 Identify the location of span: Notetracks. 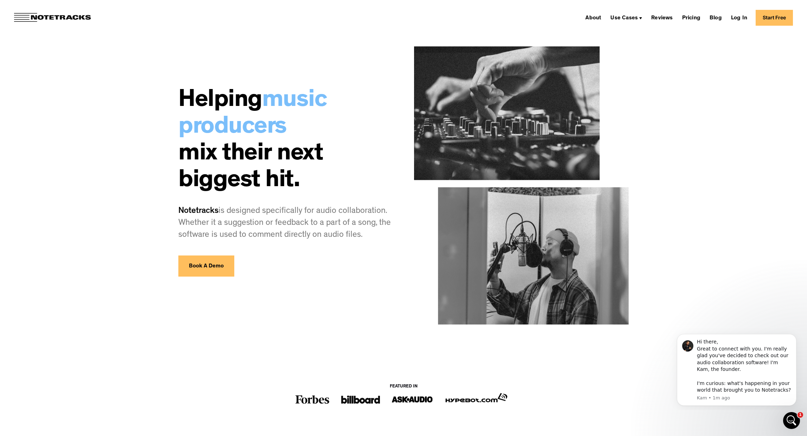
(198, 211).